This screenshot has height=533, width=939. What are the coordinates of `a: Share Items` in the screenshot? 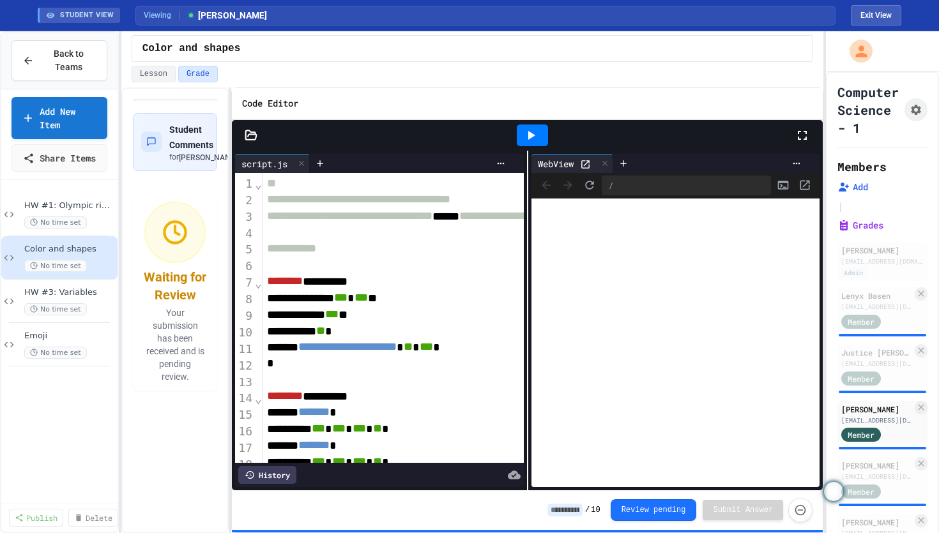 It's located at (59, 158).